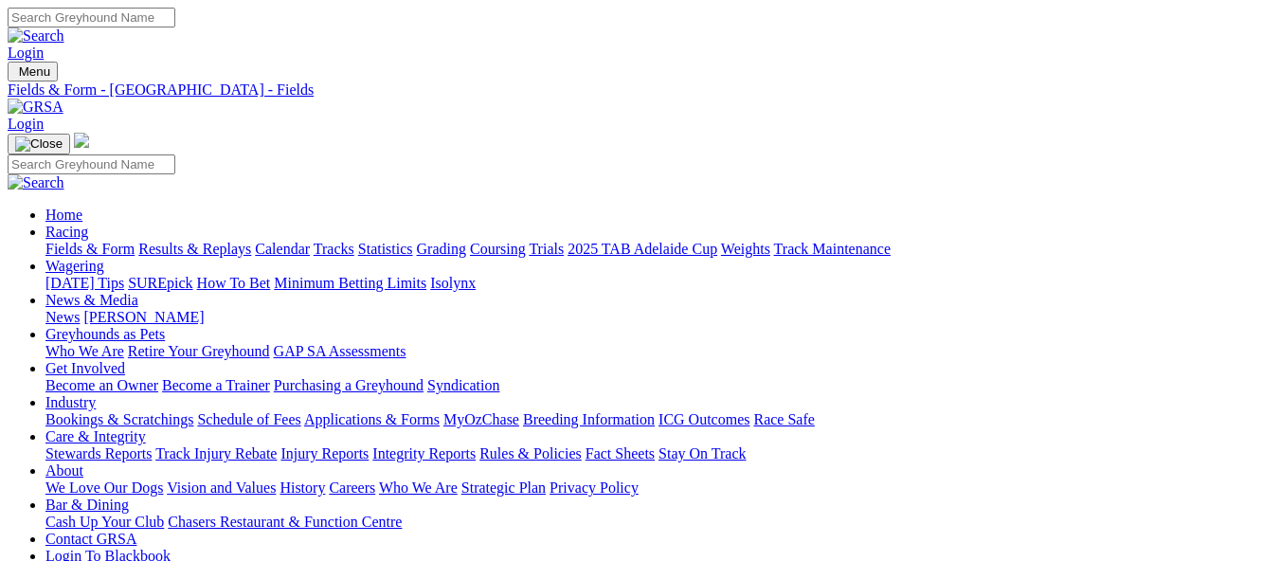 The height and width of the screenshot is (561, 1280). Describe the element at coordinates (531, 453) in the screenshot. I see `a: Rules & Policies` at that location.